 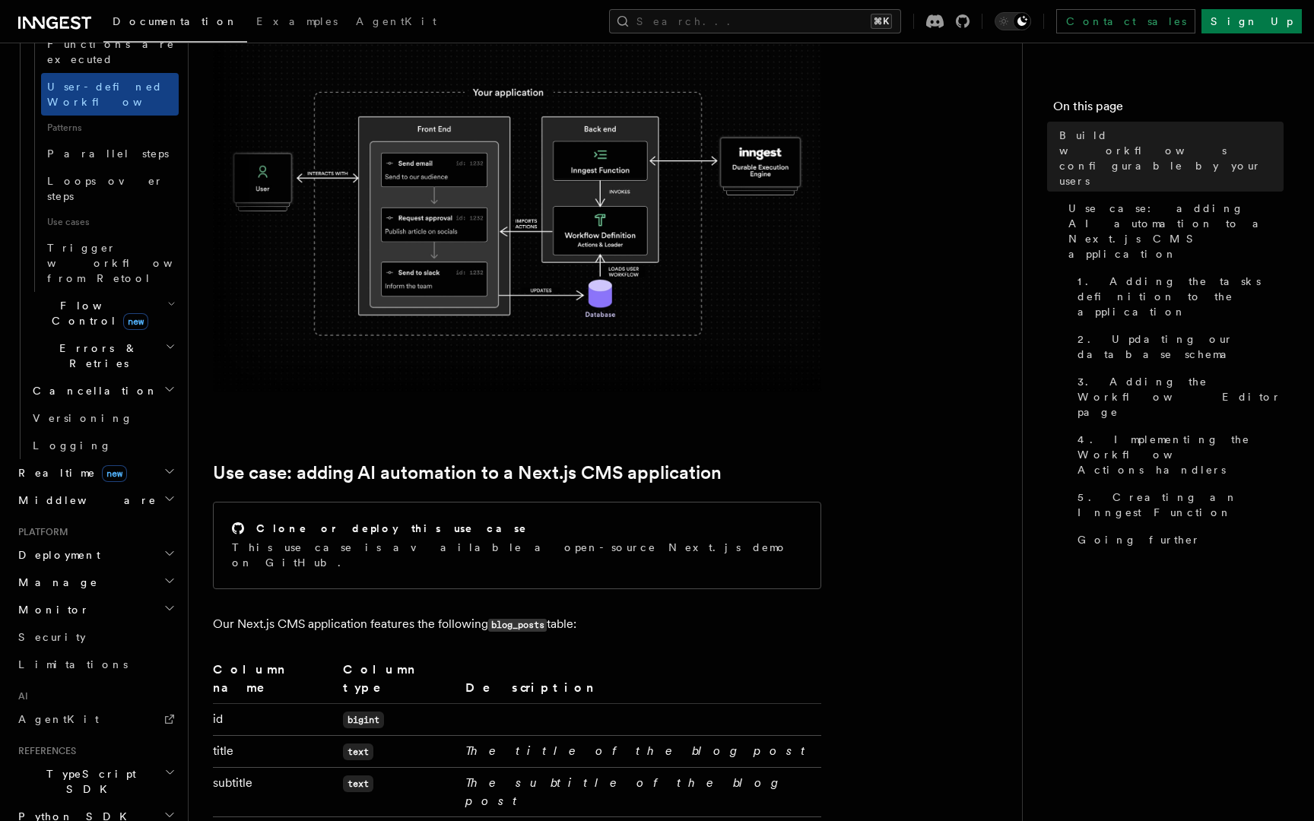 I want to click on a: Logging, so click(x=103, y=446).